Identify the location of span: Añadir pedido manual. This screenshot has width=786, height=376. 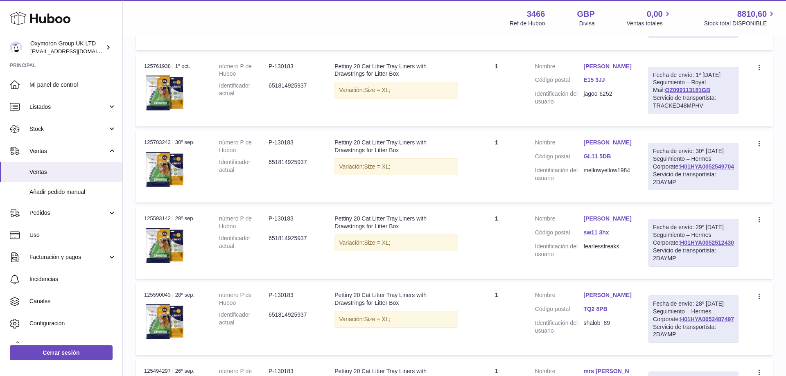
(73, 192).